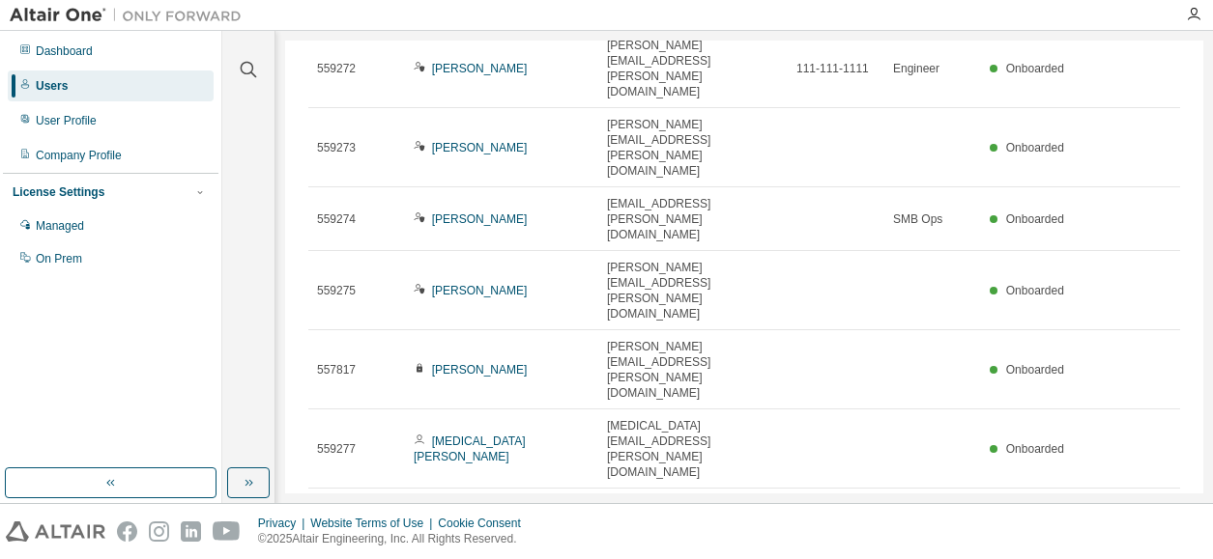  Describe the element at coordinates (336, 449) in the screenshot. I see `span: 559277` at that location.